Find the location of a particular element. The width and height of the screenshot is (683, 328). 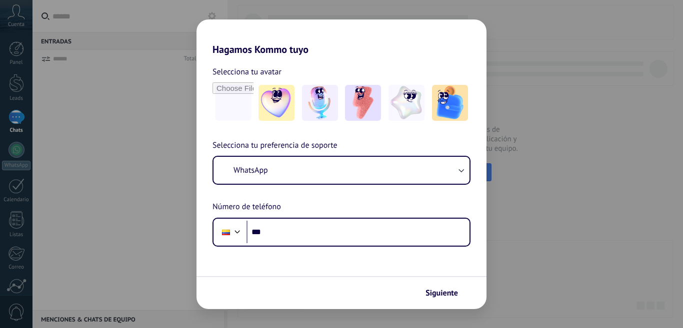

span: Número de teléfono is located at coordinates (246, 207).